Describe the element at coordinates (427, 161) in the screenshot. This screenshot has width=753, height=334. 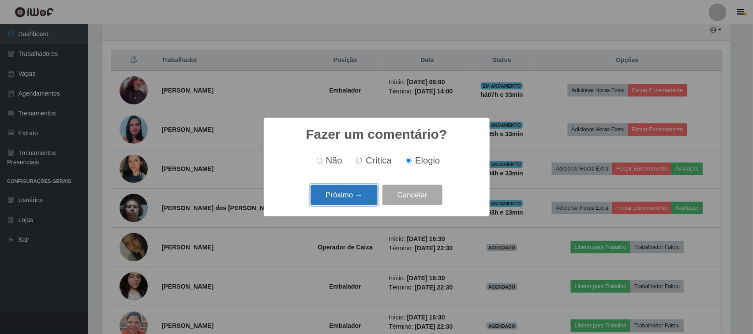
I see `span: Elogio` at that location.